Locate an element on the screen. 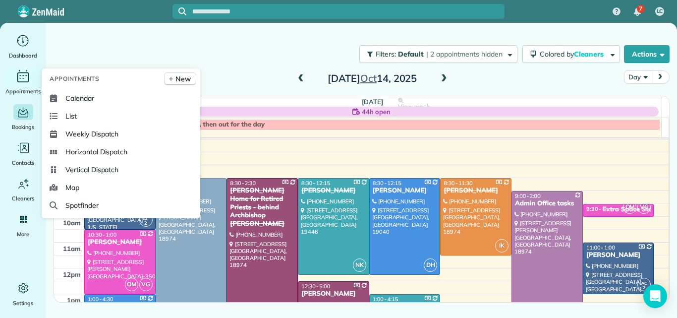  svg: Focus search is located at coordinates (183, 11).